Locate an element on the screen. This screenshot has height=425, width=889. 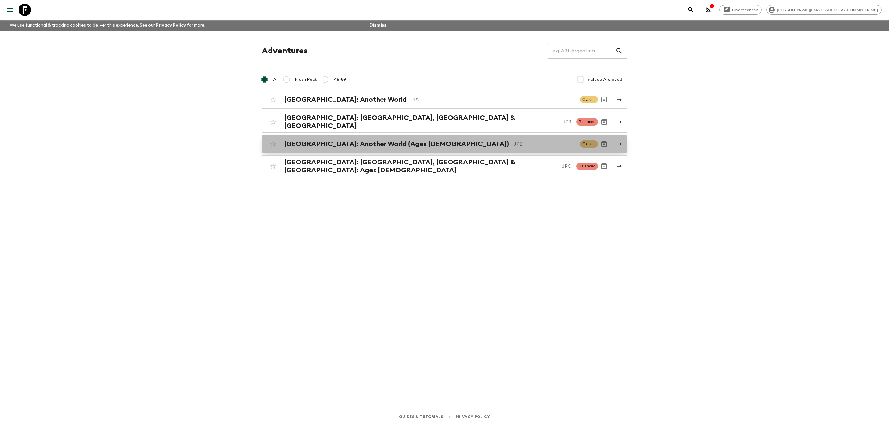
button: search adventures is located at coordinates (691, 10).